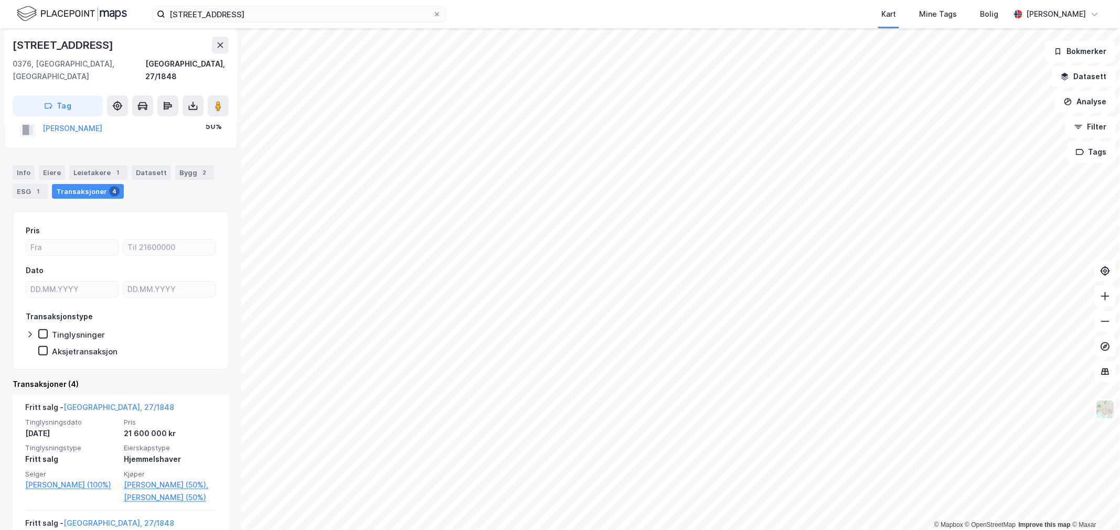 This screenshot has height=530, width=1120. Describe the element at coordinates (1093, 505) in the screenshot. I see `div: Kontrollprogram for chat` at that location.